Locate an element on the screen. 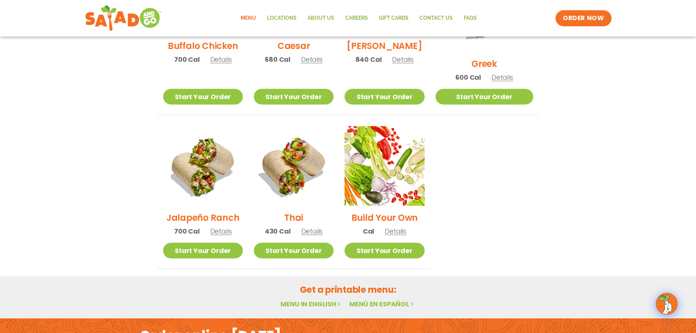 The image size is (696, 333). a: FAQs is located at coordinates (470, 18).